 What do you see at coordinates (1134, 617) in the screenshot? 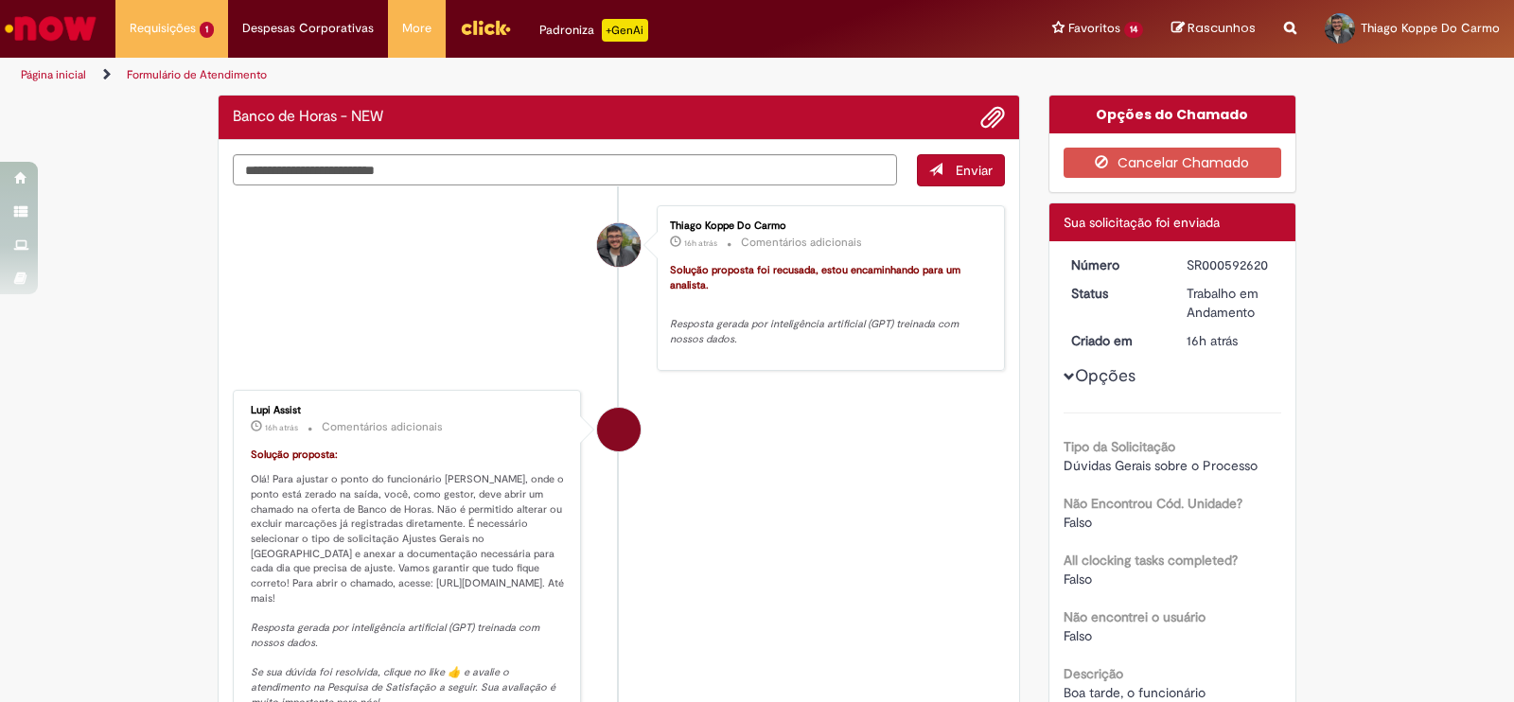
I see `b: Não encontrei o usuário` at bounding box center [1134, 617].